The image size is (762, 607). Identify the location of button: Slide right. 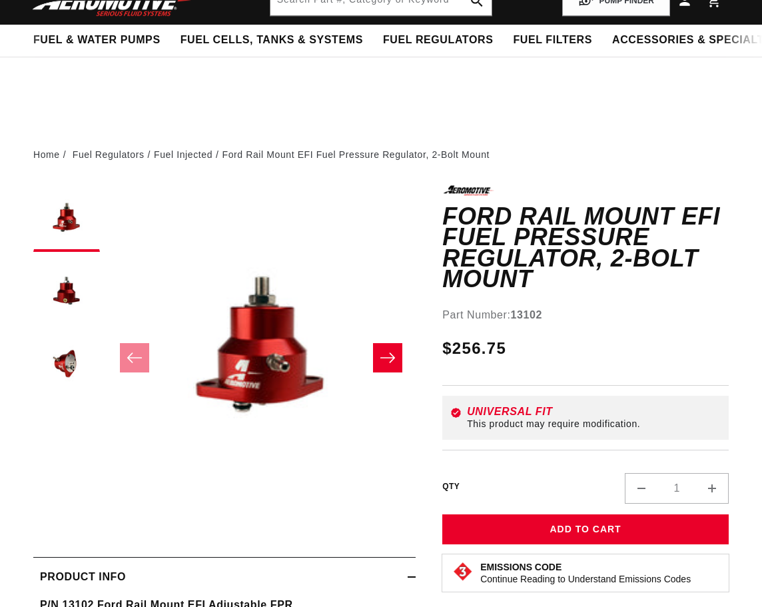
(388, 358).